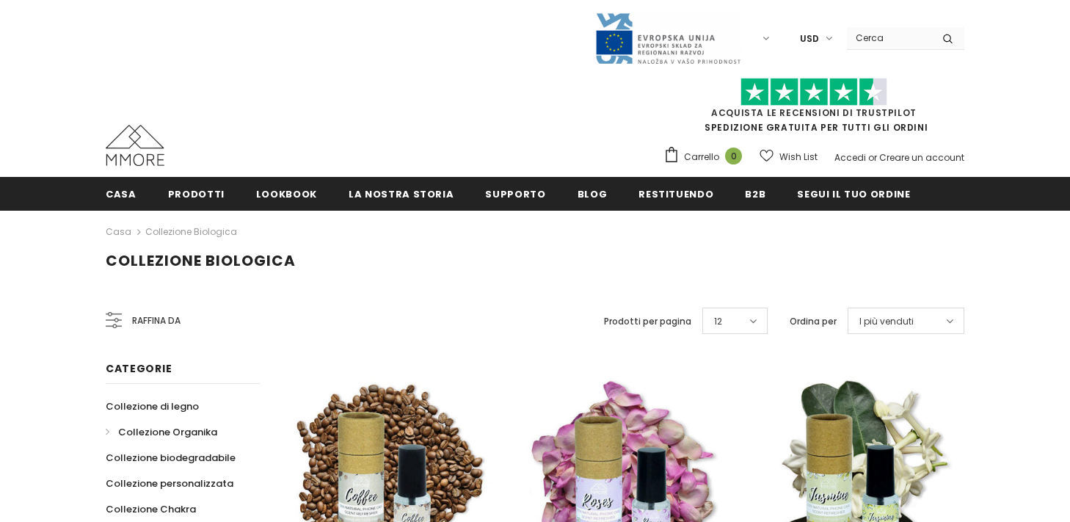 The image size is (1070, 522). Describe the element at coordinates (139, 368) in the screenshot. I see `span: Categorie` at that location.